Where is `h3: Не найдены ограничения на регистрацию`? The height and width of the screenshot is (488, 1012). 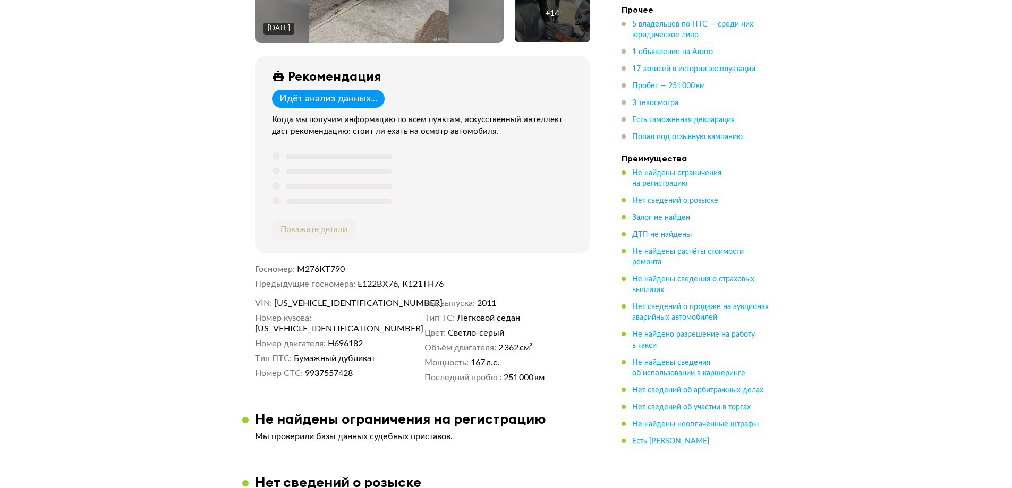
h3: Не найдены ограничения на регистрацию is located at coordinates (401, 419).